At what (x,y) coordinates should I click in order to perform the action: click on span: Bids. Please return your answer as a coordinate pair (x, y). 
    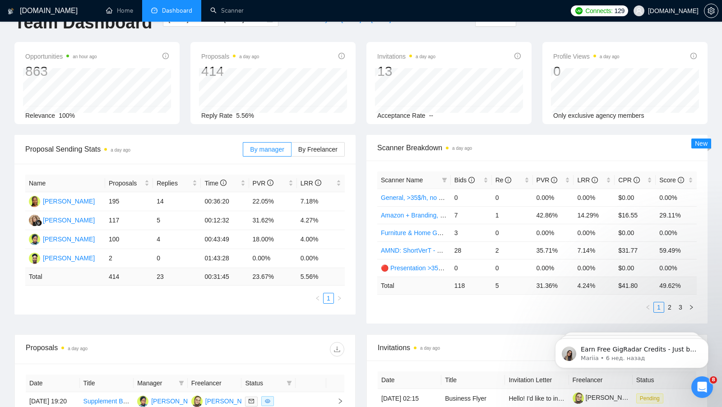
    Looking at the image, I should click on (464, 180).